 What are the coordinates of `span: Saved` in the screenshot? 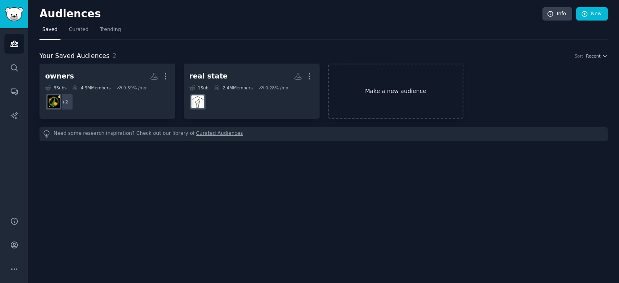 It's located at (50, 30).